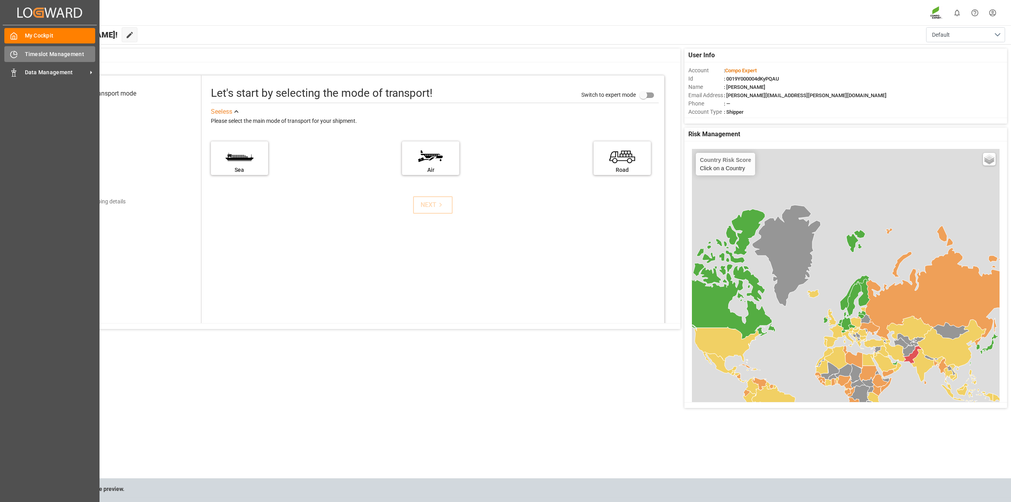 This screenshot has width=1011, height=502. What do you see at coordinates (706, 103) in the screenshot?
I see `span: Phone` at bounding box center [706, 103].